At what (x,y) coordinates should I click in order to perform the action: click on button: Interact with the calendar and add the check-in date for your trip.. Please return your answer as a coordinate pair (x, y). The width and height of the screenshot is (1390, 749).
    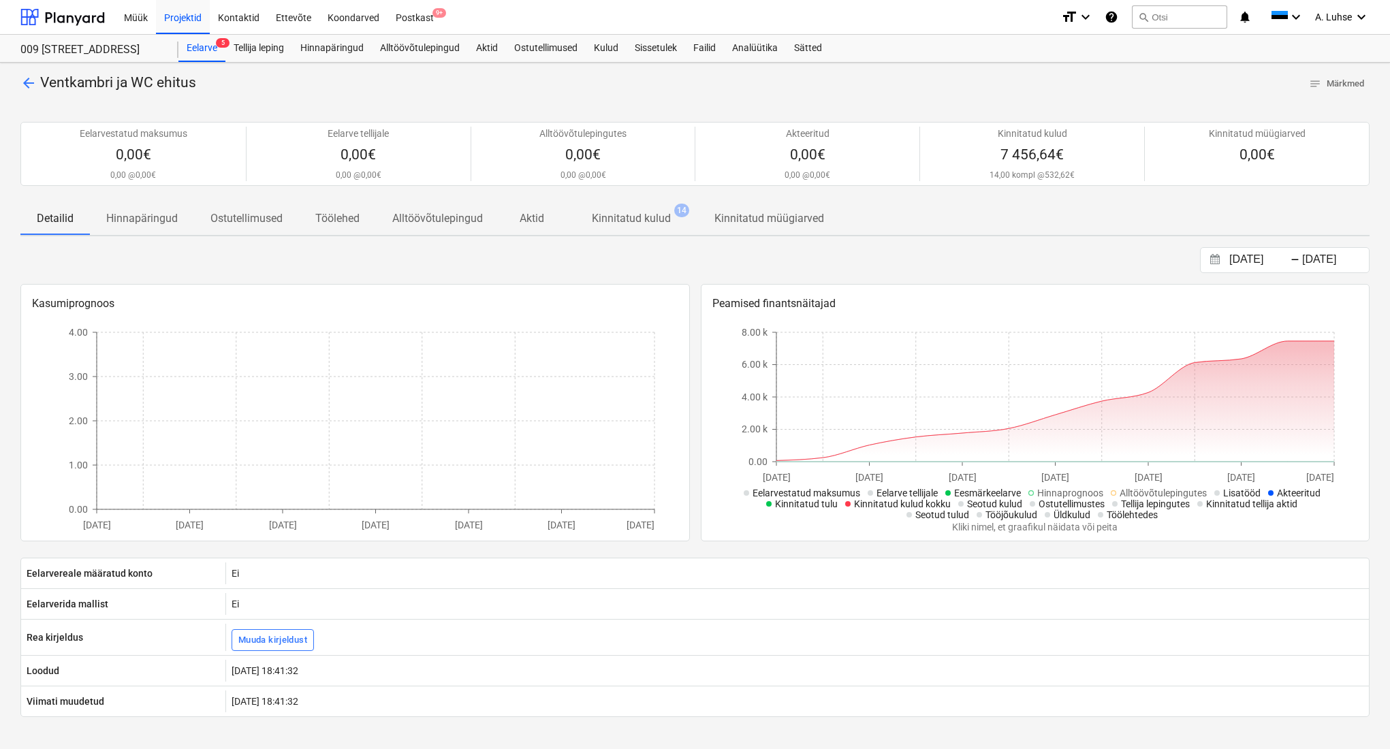
    Looking at the image, I should click on (1215, 259).